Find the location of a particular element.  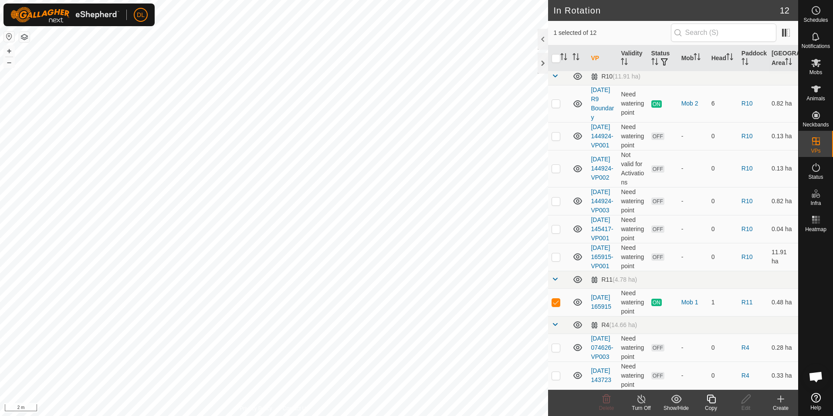

a: Contact Us is located at coordinates (296, 408).